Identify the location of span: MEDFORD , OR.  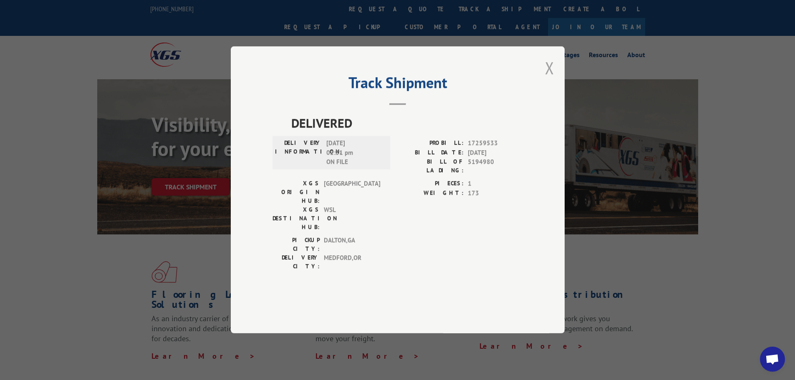
(352, 262).